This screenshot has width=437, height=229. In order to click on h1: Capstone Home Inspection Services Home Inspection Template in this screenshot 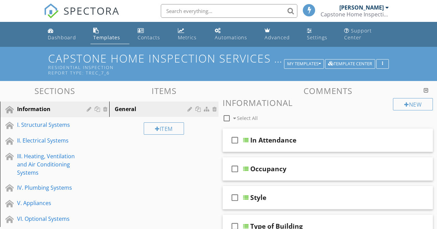, I will do `click(219, 64)`.